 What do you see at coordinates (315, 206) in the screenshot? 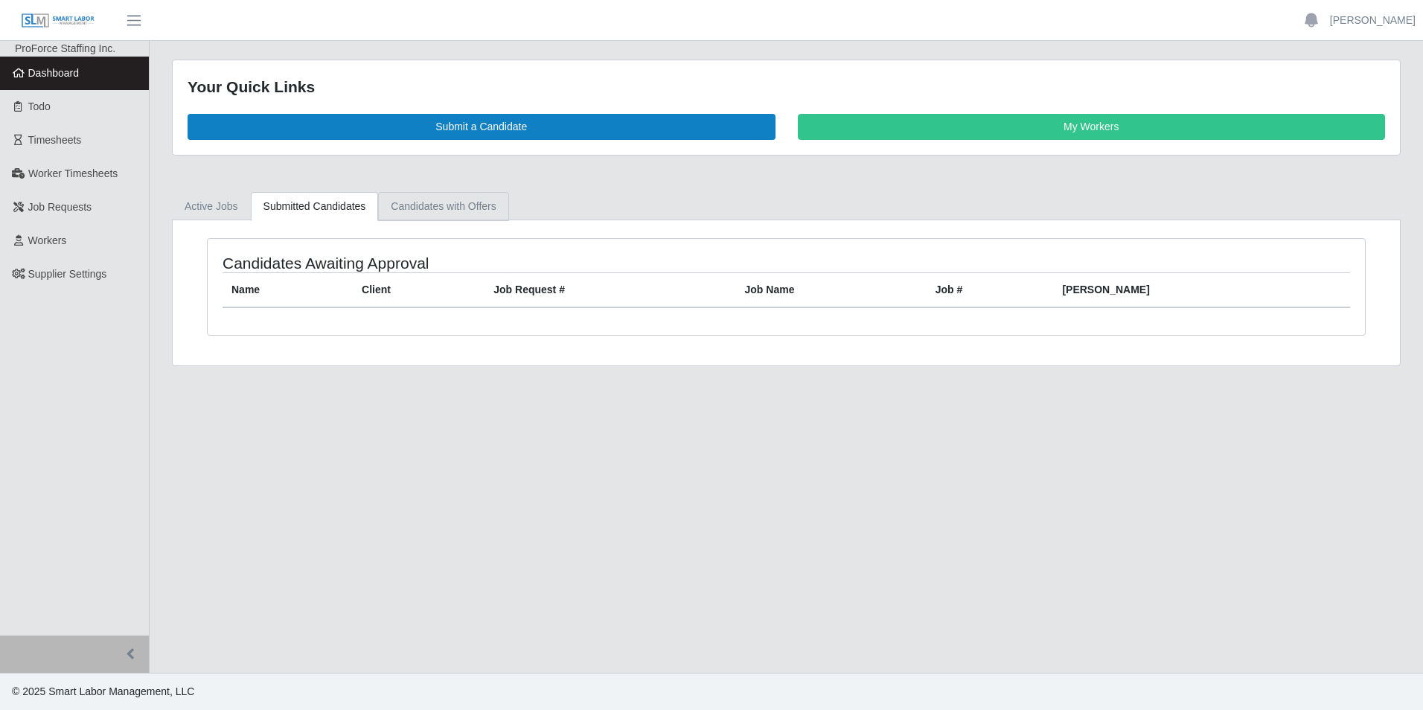
I see `a: Submitted Candidates` at bounding box center [315, 206].